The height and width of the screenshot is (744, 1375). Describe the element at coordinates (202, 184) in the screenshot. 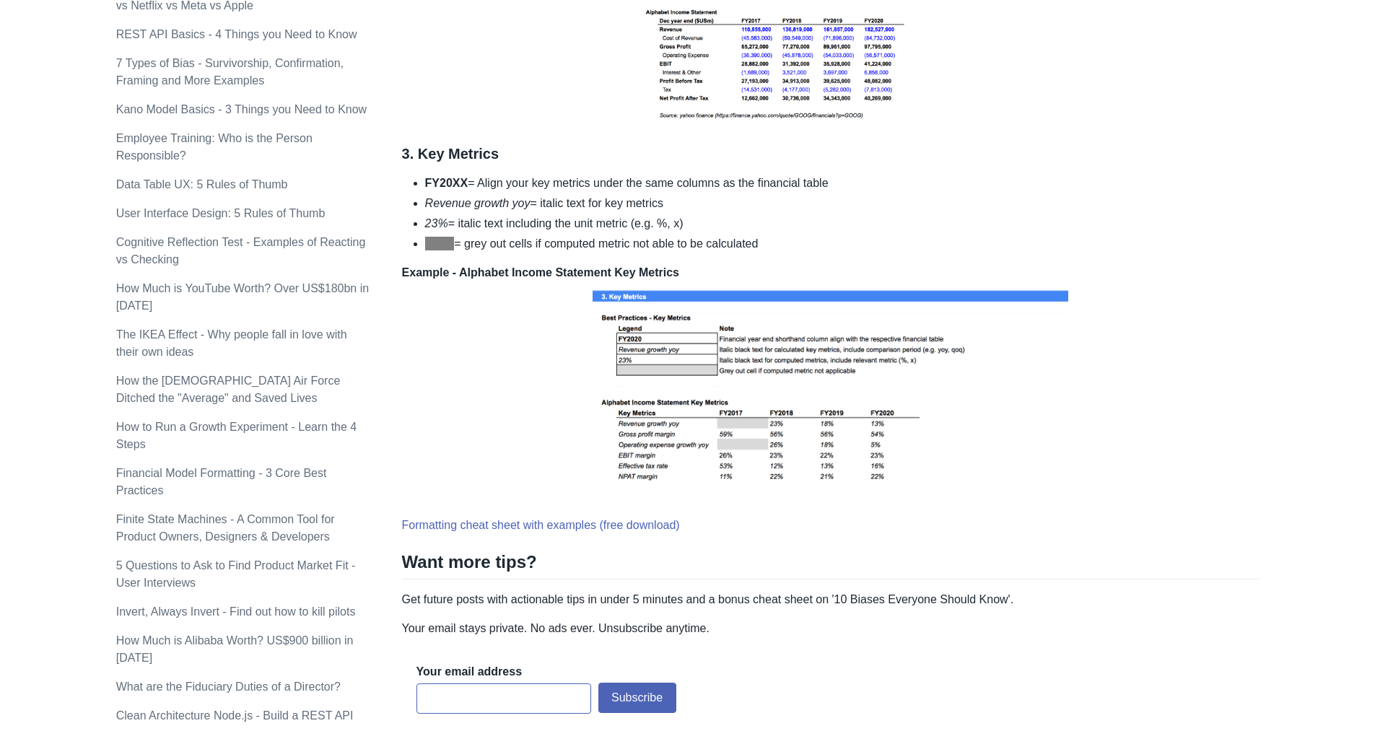

I see `a: Data Table UX: 5 Rules of Thumb` at that location.